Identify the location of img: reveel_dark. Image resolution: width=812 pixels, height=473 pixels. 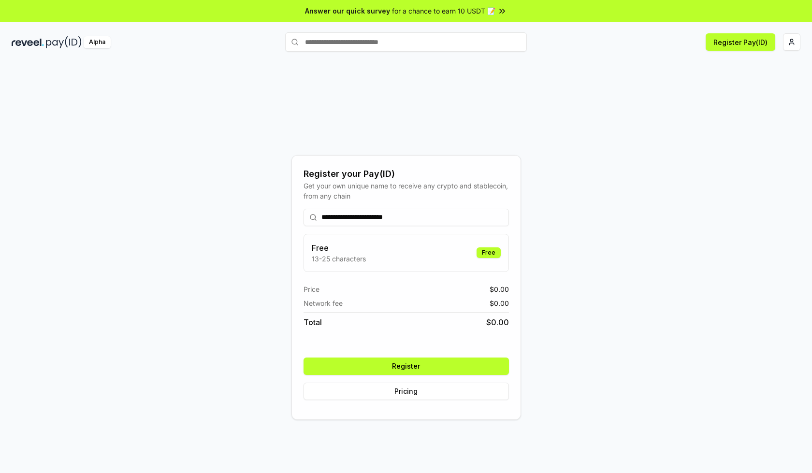
(28, 42).